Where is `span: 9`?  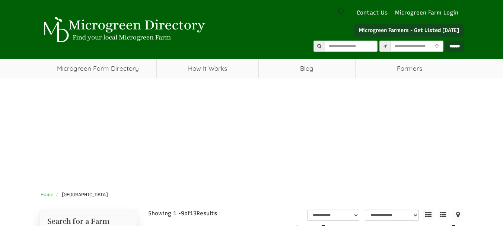 span: 9 is located at coordinates (182, 213).